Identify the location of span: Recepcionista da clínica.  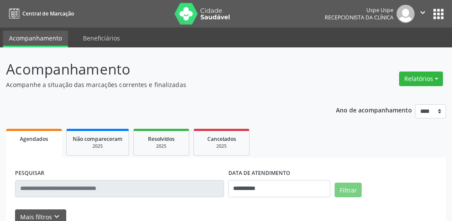
(359, 17).